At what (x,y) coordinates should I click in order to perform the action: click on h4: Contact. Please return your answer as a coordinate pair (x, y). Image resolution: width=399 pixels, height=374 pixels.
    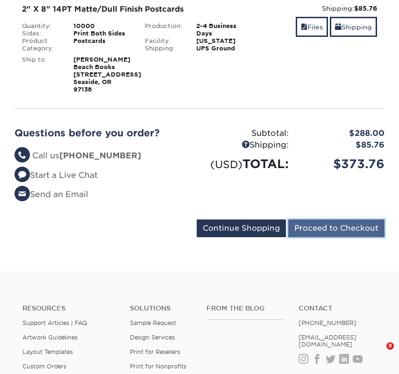
    Looking at the image, I should click on (337, 308).